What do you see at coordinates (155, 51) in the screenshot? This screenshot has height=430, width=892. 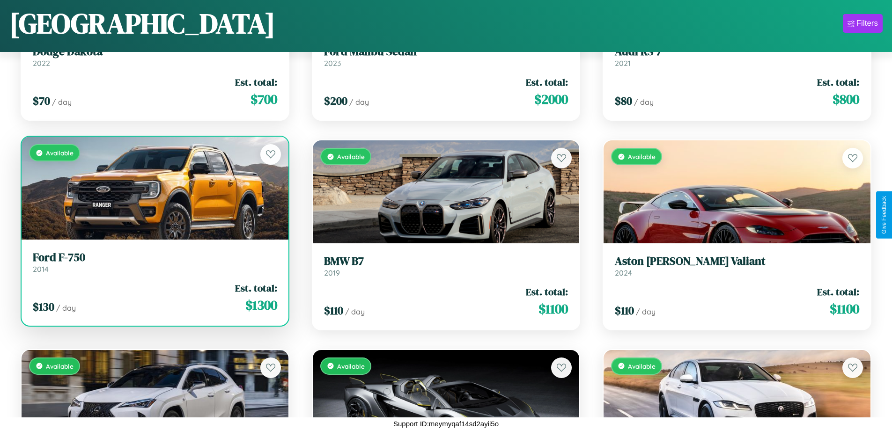 I see `h3: Dodge Dakota` at bounding box center [155, 51].